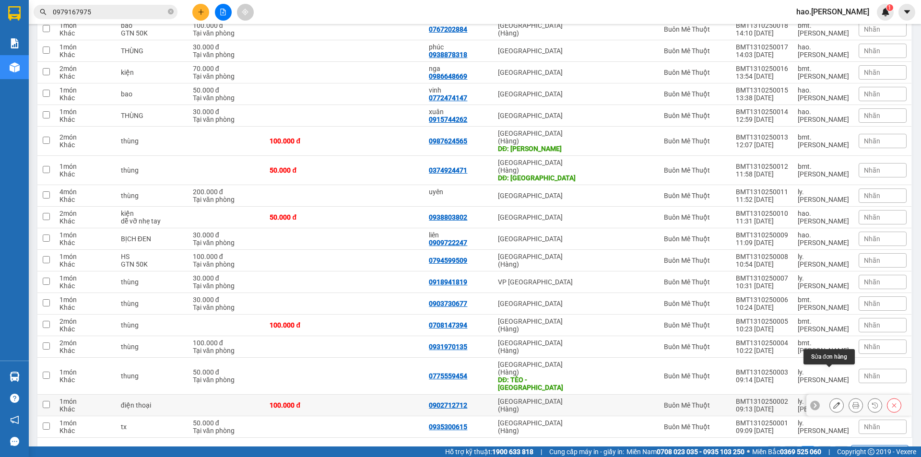  Describe the element at coordinates (513, 452) in the screenshot. I see `strong: 1900 633 818` at that location.